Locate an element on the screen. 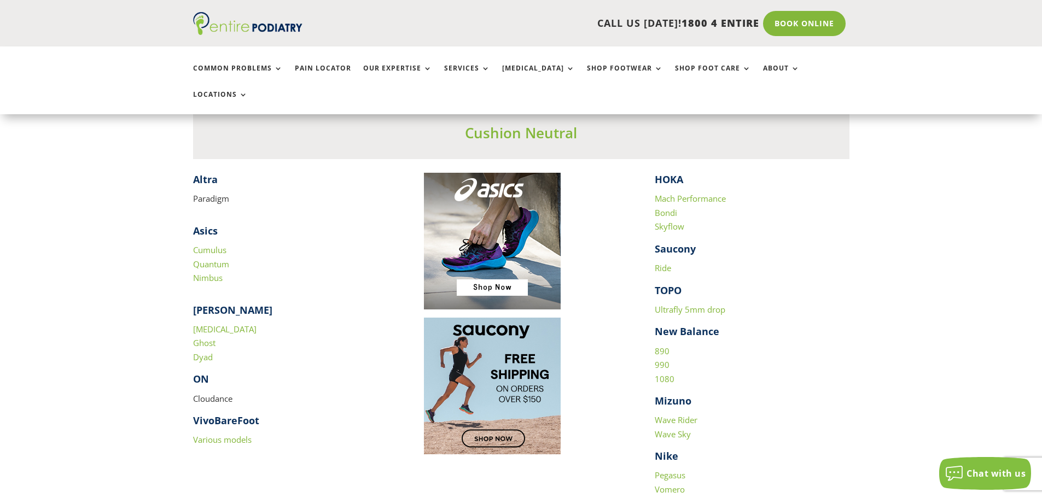 Image resolution: width=1042 pixels, height=498 pixels. a: Ride is located at coordinates (663, 268).